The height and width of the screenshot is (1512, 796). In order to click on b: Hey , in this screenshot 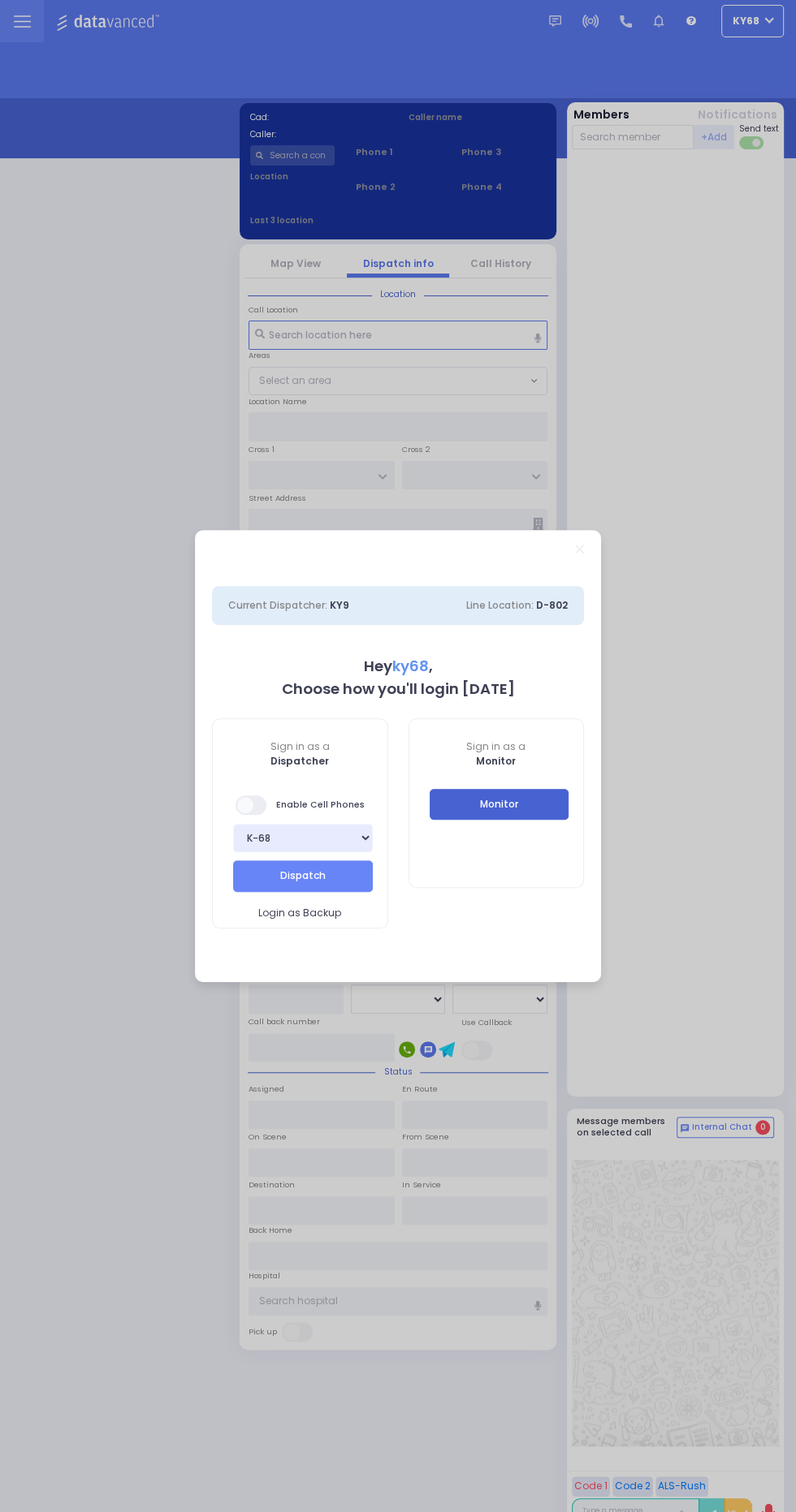, I will do `click(398, 665)`.